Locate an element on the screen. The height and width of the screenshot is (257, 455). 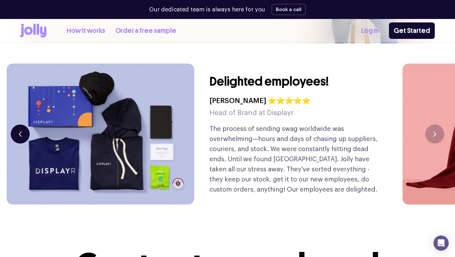
h3: Delighted employees! is located at coordinates (269, 81).